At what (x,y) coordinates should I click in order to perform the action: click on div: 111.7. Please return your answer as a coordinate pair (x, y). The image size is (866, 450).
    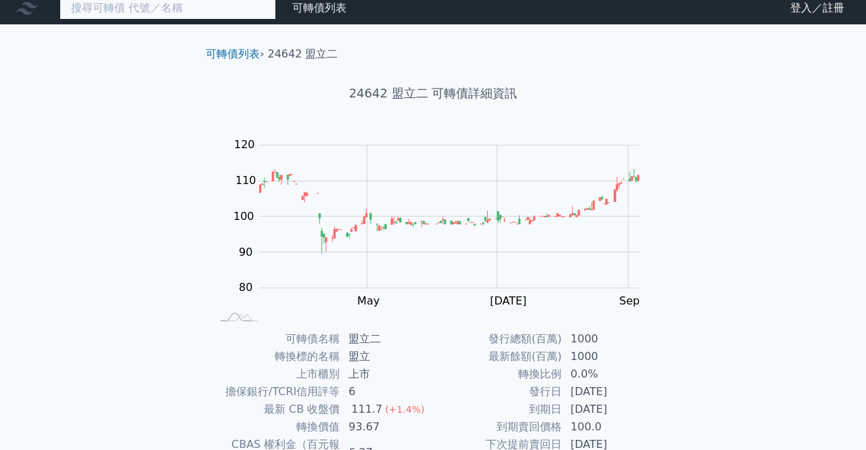
    Looking at the image, I should click on (367, 409).